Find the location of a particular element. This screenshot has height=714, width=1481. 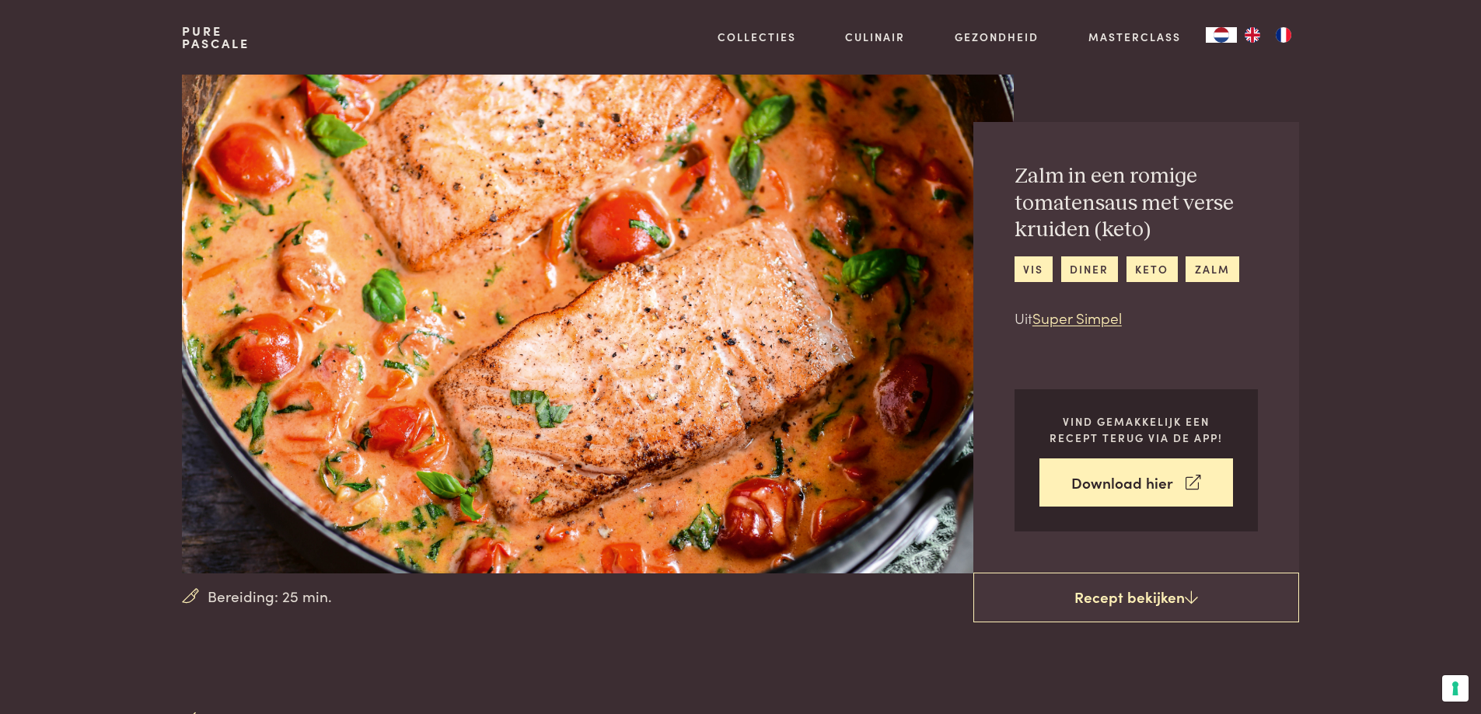

a: diner is located at coordinates (1089, 269).